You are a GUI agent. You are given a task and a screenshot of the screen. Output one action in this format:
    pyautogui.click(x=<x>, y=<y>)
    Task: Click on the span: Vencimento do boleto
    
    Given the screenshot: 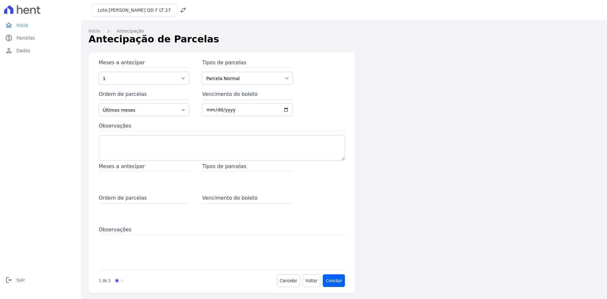 What is the action you would take?
    pyautogui.click(x=247, y=199)
    